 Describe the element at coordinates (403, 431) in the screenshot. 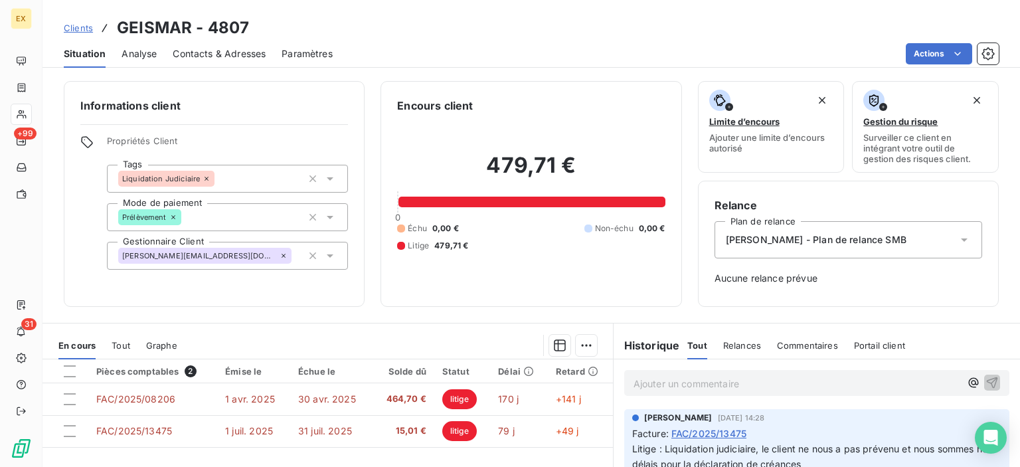

I see `span: 15,01 €` at that location.